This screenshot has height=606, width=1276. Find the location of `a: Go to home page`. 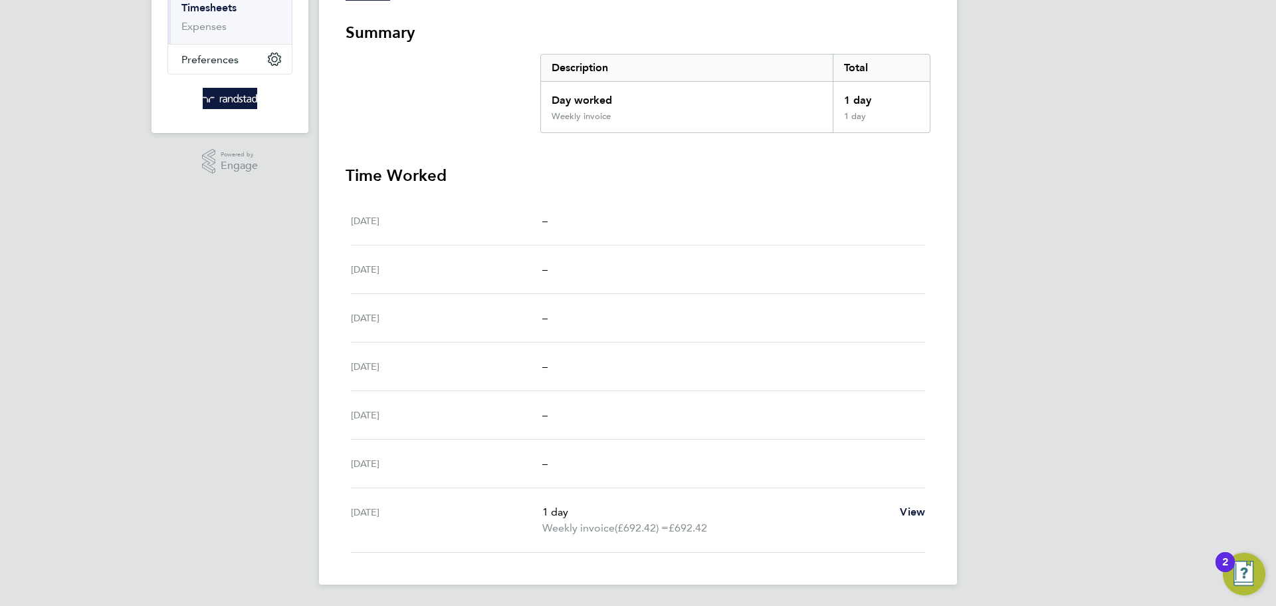

a: Go to home page is located at coordinates (230, 98).